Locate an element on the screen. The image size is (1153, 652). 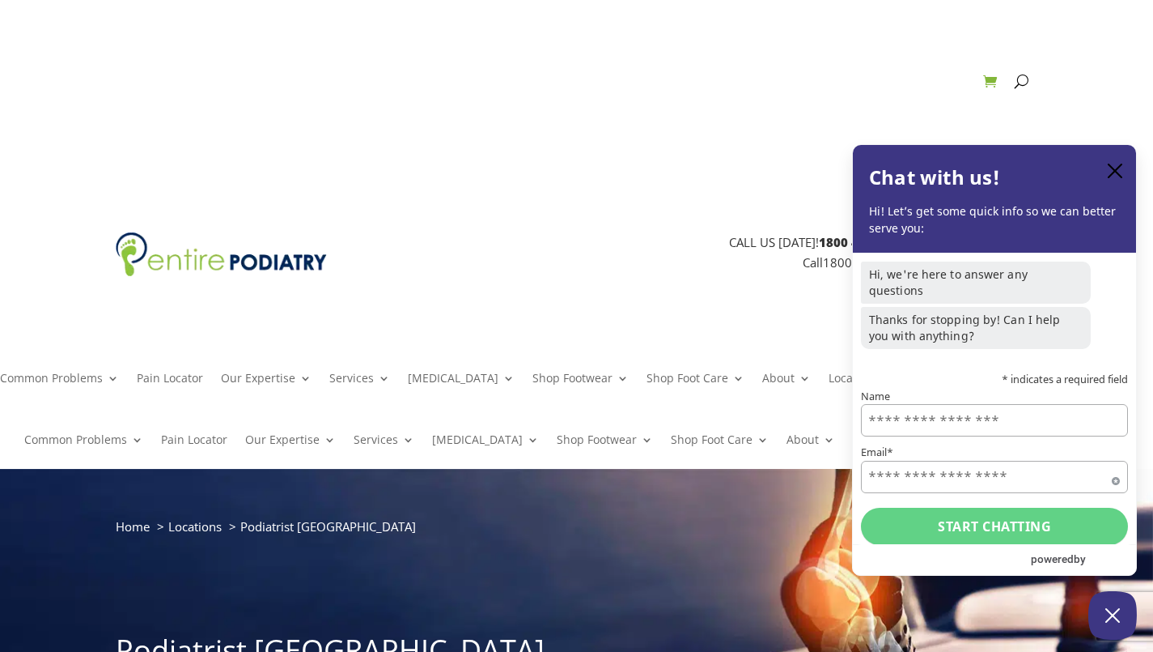
a: Contact Us is located at coordinates (945, 85).